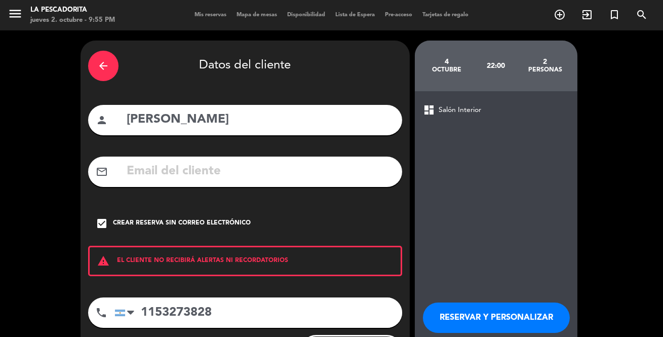 The width and height of the screenshot is (663, 337). I want to click on button: RESERVAR Y PERSONALIZAR, so click(497, 318).